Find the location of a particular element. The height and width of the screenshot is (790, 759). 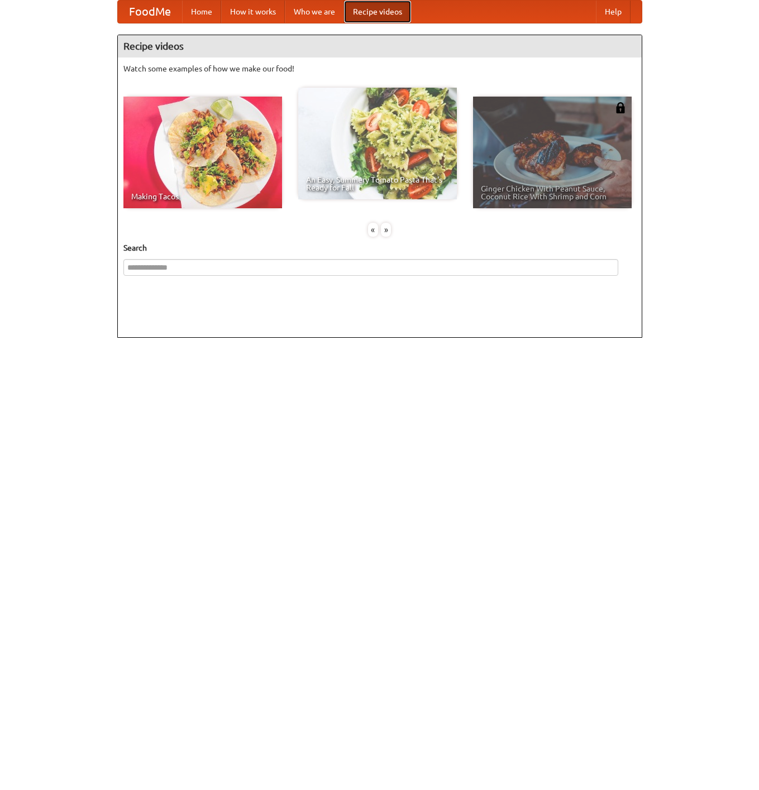

a: Recipe videos is located at coordinates (378, 12).